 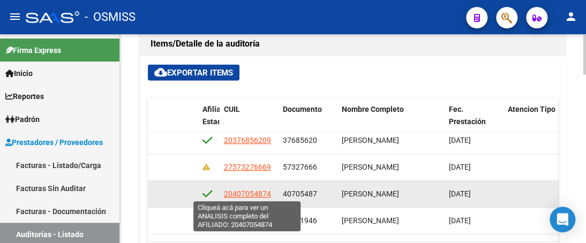 I want to click on span: 57327666, so click(x=300, y=167).